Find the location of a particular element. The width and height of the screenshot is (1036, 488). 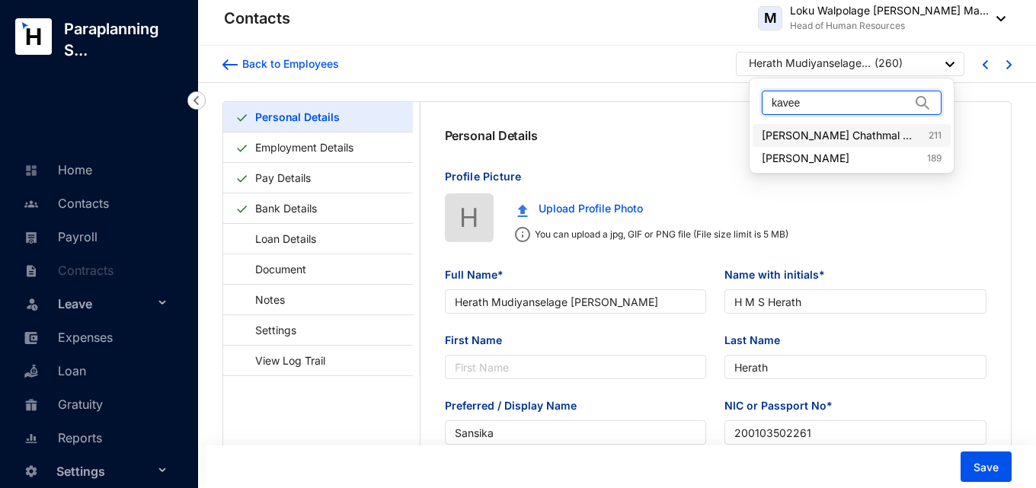

img: loan-unselected.d74d20a04637f2d15ab5.svg is located at coordinates (31, 372).